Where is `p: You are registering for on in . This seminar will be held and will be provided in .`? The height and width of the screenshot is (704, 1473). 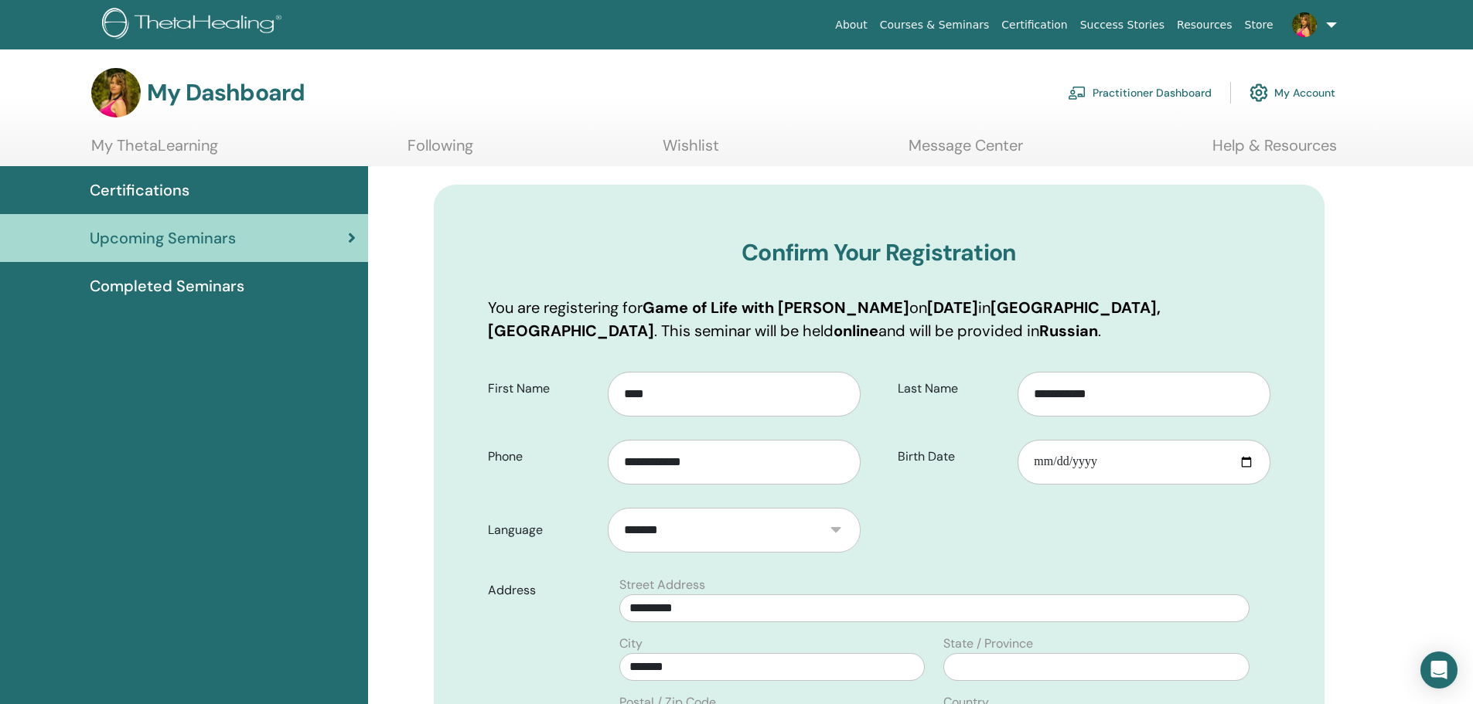
p: You are registering for on in . This seminar will be held and will be provided in . is located at coordinates (879, 319).